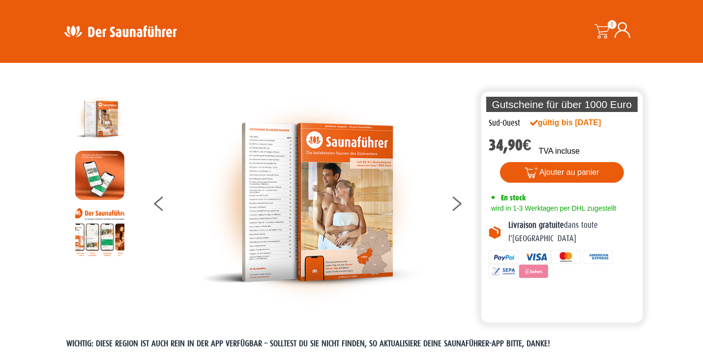 The width and height of the screenshot is (703, 360). What do you see at coordinates (612, 25) in the screenshot?
I see `span: 0` at bounding box center [612, 25].